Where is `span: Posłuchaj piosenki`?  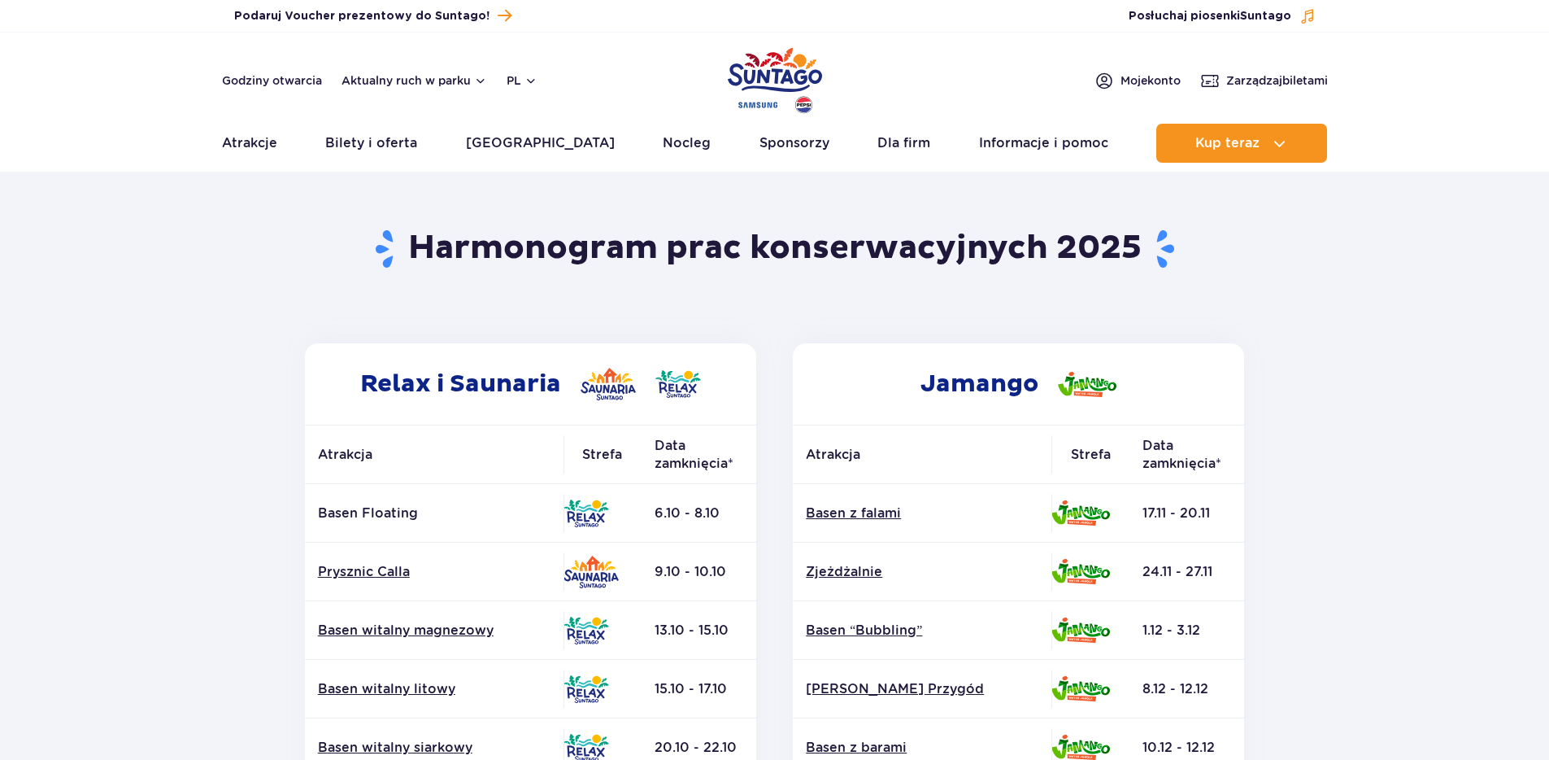
span: Posłuchaj piosenki is located at coordinates (1210, 16).